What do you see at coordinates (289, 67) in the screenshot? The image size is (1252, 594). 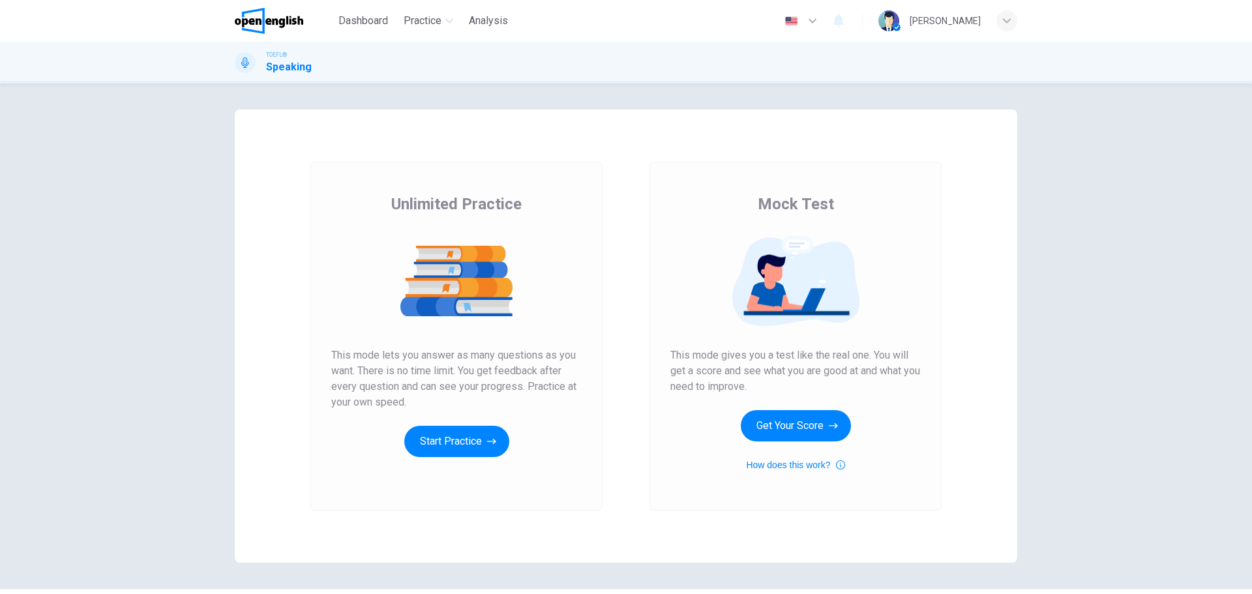 I see `h1: Speaking` at bounding box center [289, 67].